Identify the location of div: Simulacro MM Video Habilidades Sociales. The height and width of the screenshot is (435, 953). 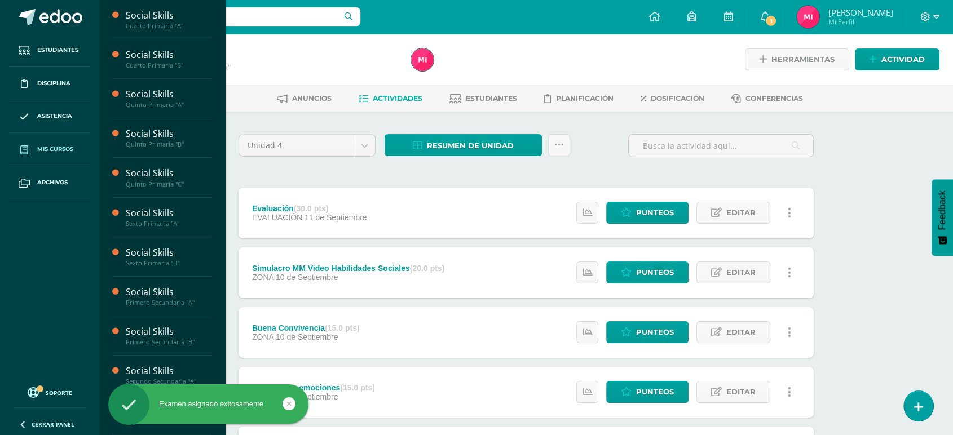
(348, 268).